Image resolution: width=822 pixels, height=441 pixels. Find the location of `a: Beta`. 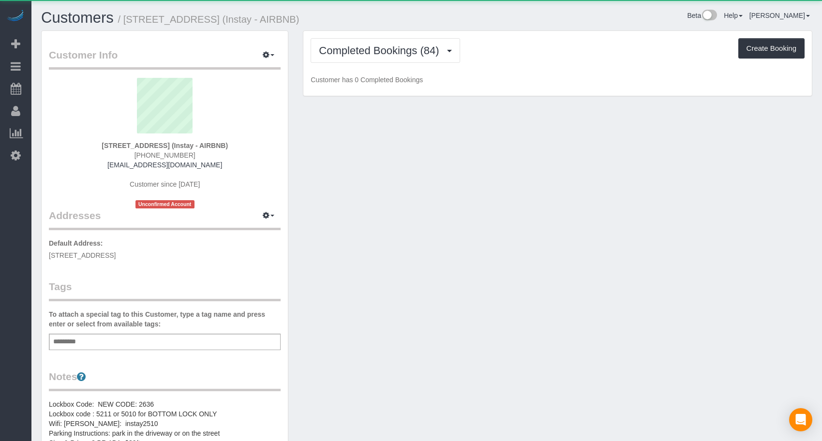

a: Beta is located at coordinates (702, 15).